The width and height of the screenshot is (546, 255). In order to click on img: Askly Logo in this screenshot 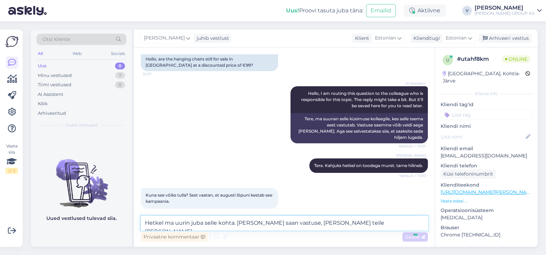, I will do `click(12, 42)`.